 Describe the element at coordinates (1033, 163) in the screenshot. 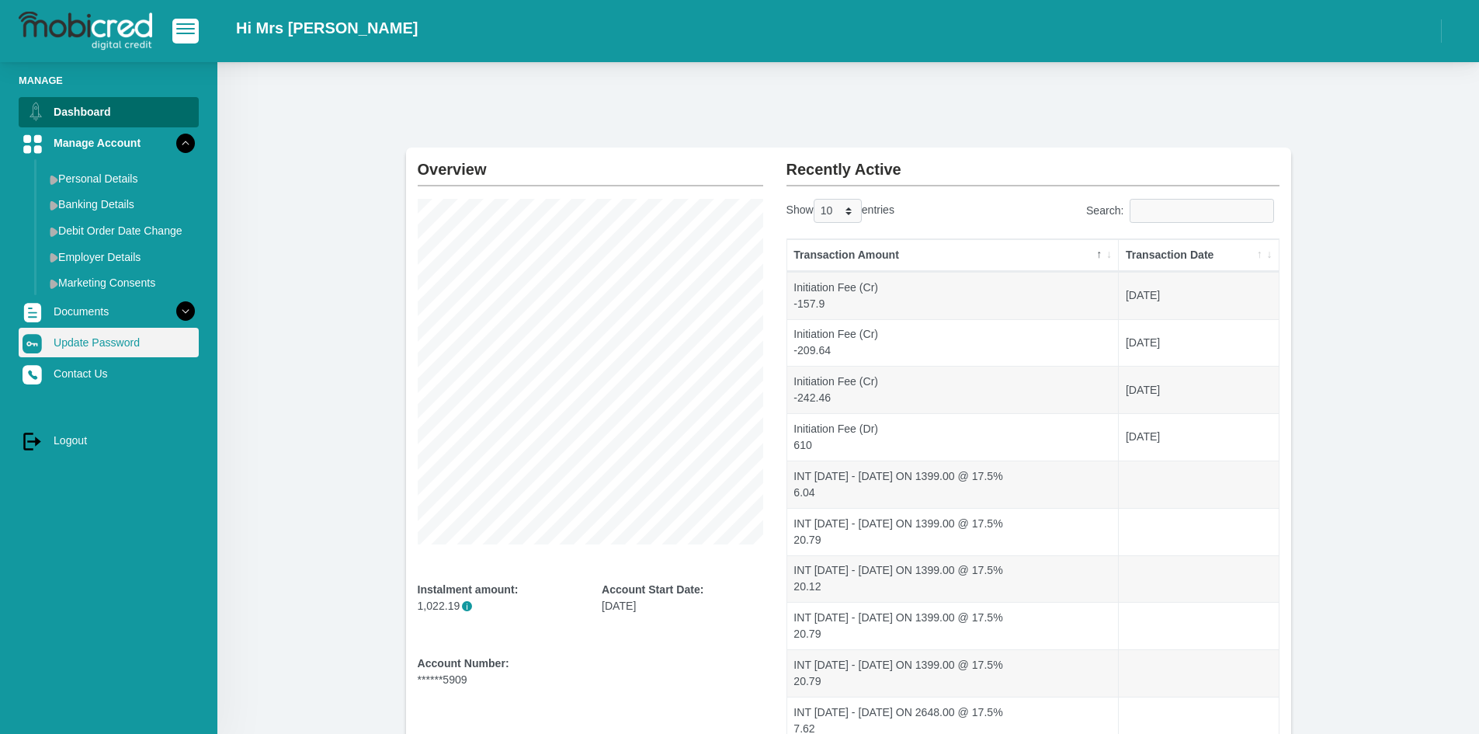

I see `h2: Recently Active` at that location.